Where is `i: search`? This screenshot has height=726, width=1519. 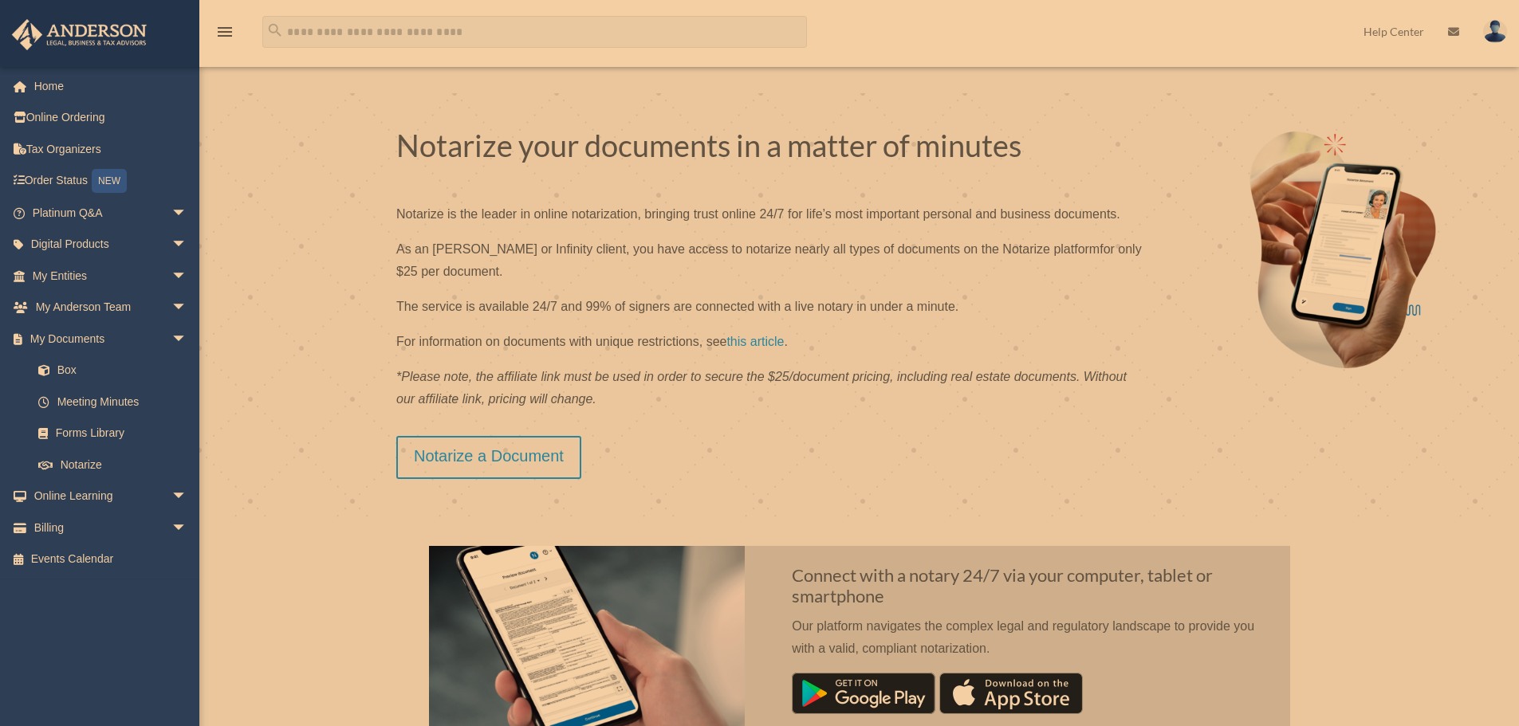
i: search is located at coordinates (275, 30).